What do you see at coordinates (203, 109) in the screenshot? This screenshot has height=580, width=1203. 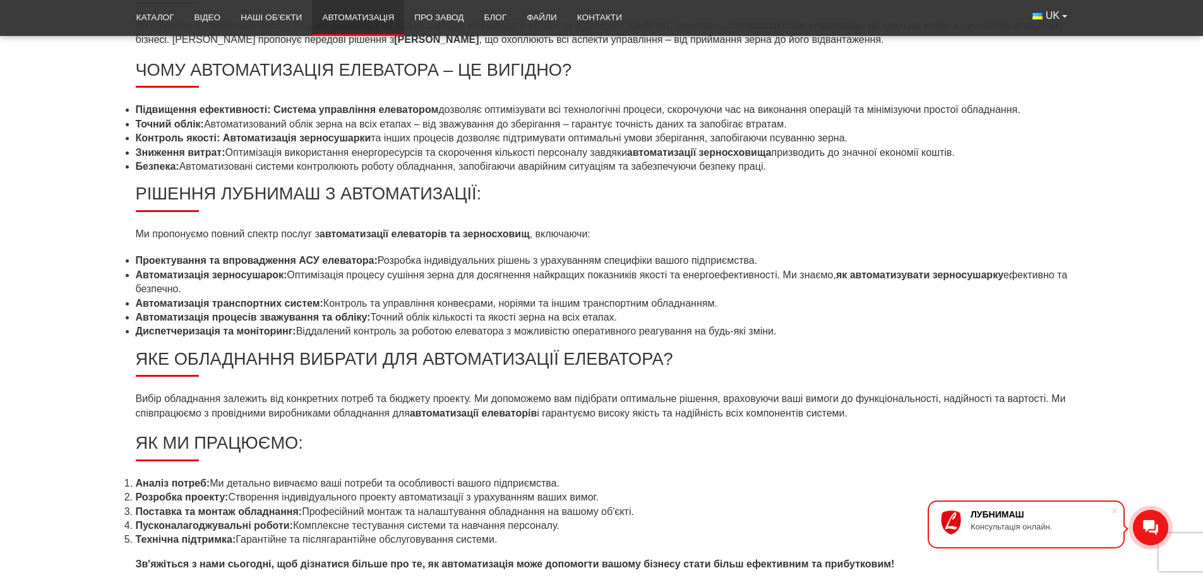 I see `strong: Підвищення ефективності:` at bounding box center [203, 109].